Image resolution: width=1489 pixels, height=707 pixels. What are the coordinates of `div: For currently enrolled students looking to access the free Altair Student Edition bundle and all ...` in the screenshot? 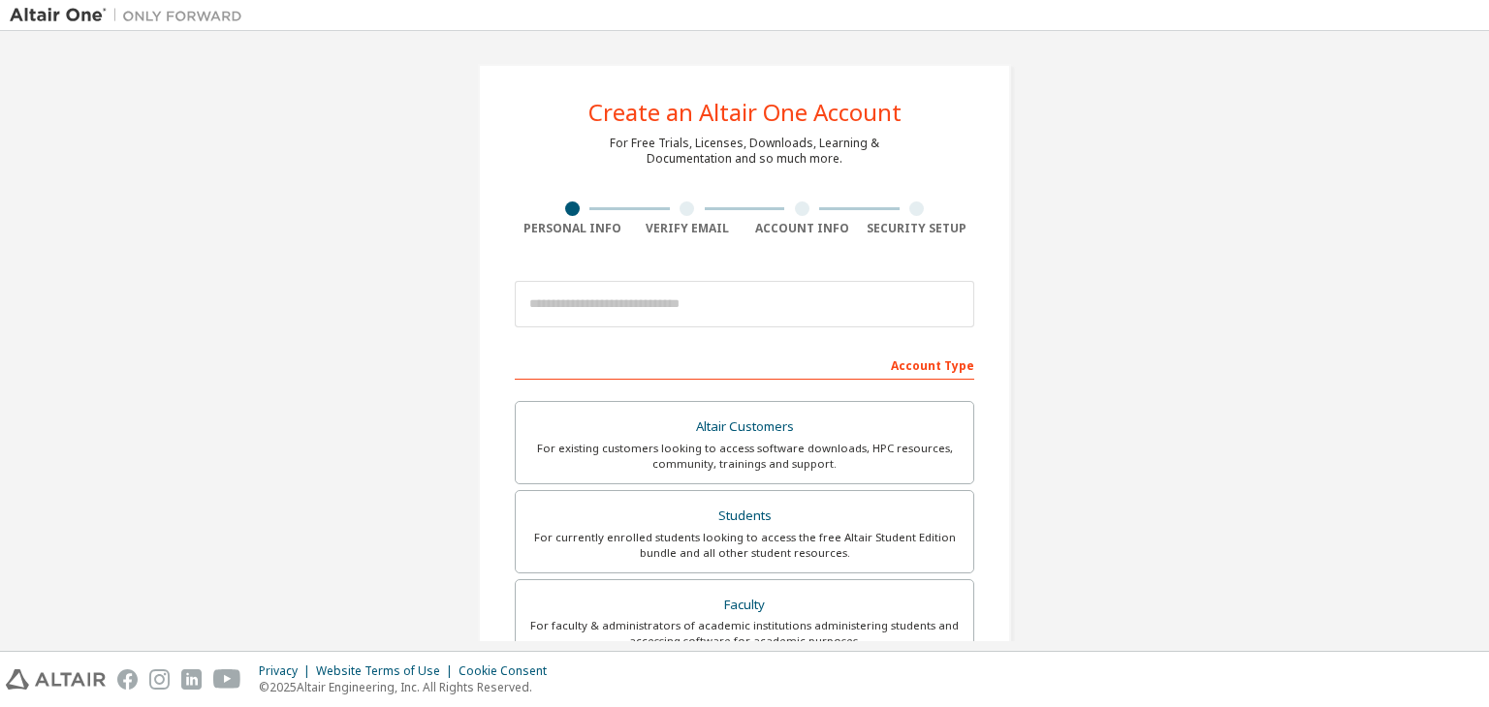 It's located at (744, 546).